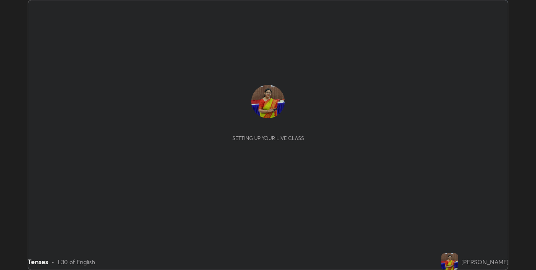  Describe the element at coordinates (38, 262) in the screenshot. I see `div: Tenses` at that location.